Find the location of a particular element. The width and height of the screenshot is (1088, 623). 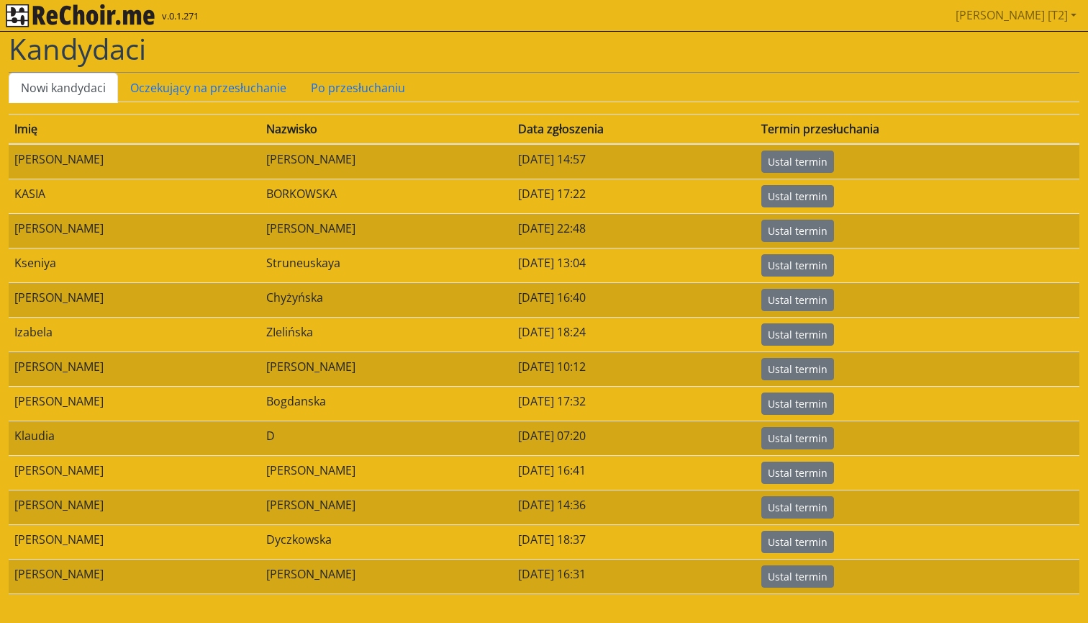

td: Bogdanska is located at coordinates (387, 403).